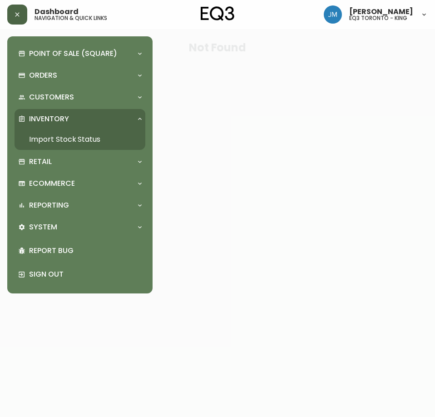 Image resolution: width=435 pixels, height=417 pixels. What do you see at coordinates (80, 251) in the screenshot?
I see `div: Report Bug` at bounding box center [80, 251].